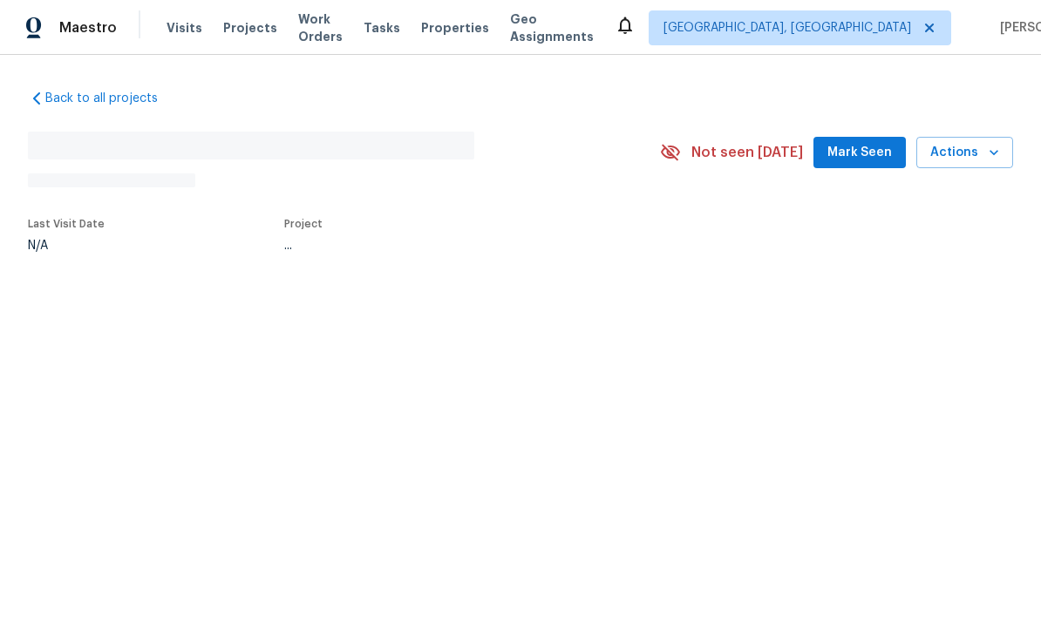 The height and width of the screenshot is (623, 1041). Describe the element at coordinates (66, 224) in the screenshot. I see `span: Last Visit Date` at that location.